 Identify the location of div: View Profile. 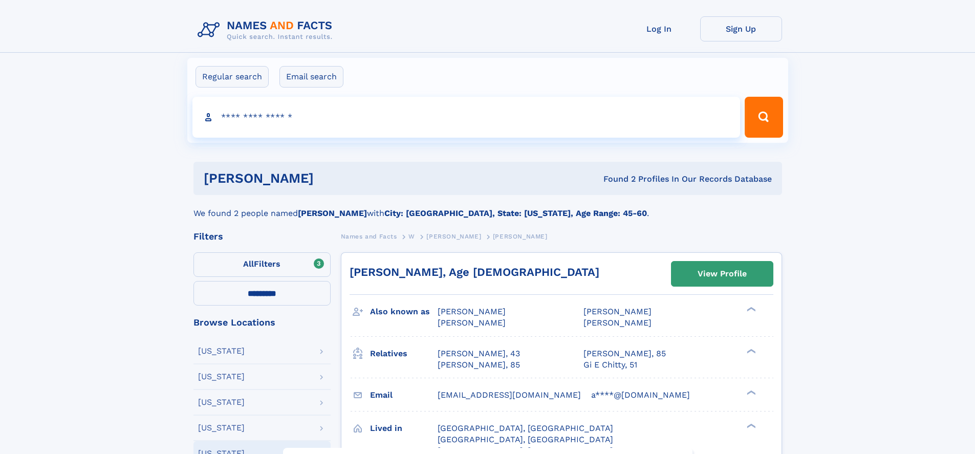
(722, 274).